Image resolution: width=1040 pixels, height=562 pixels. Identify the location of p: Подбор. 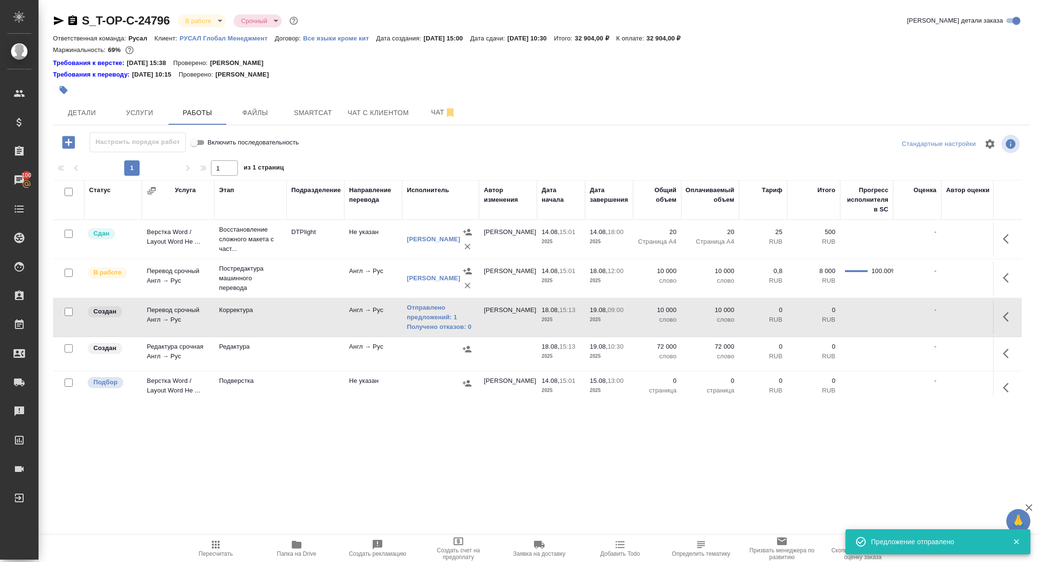
(105, 382).